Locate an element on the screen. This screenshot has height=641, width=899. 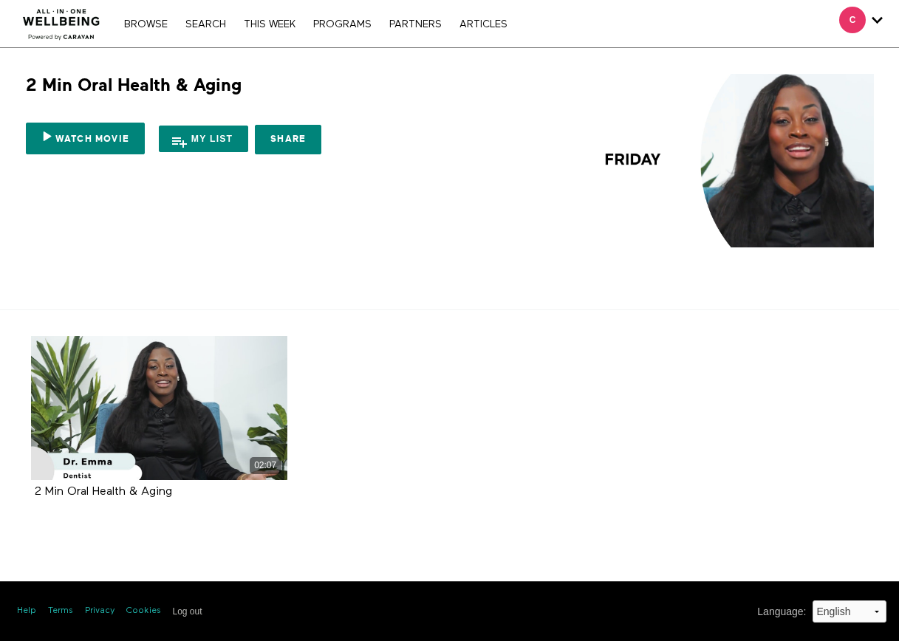
a: PROGRAMS is located at coordinates (342, 24).